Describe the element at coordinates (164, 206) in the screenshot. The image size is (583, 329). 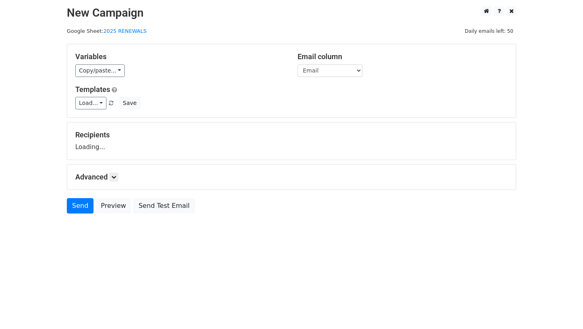
I see `a: Send Test Email` at that location.